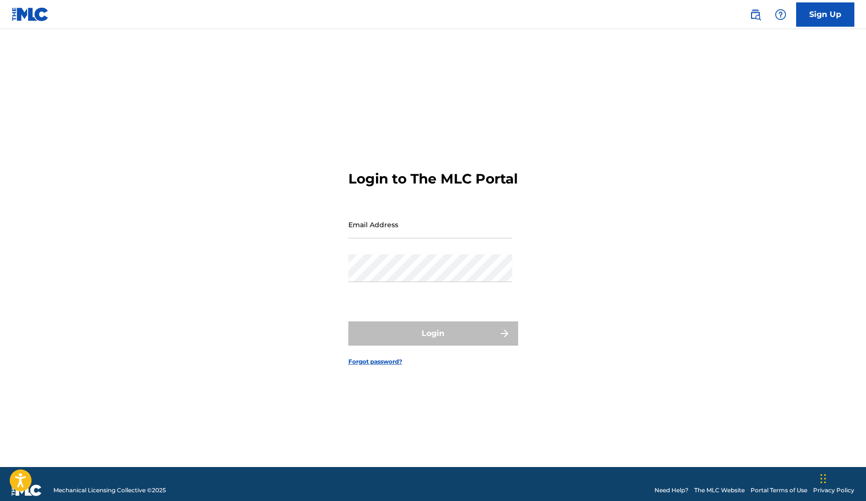  I want to click on a: Forgot password?, so click(375, 362).